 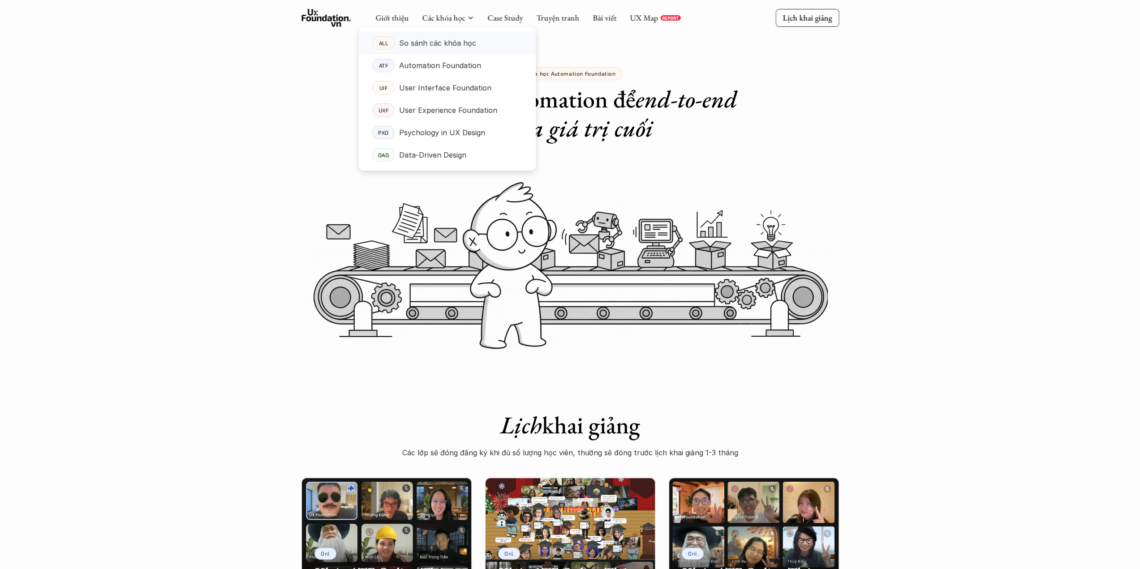 I want to click on p: So sánh các khóa học, so click(x=438, y=43).